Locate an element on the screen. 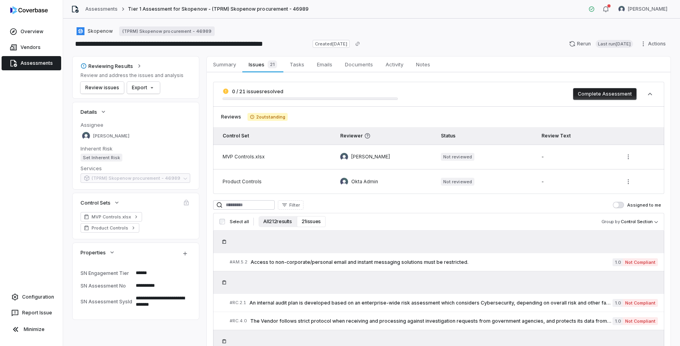 The height and width of the screenshot is (346, 680). button: Filter is located at coordinates (291, 205).